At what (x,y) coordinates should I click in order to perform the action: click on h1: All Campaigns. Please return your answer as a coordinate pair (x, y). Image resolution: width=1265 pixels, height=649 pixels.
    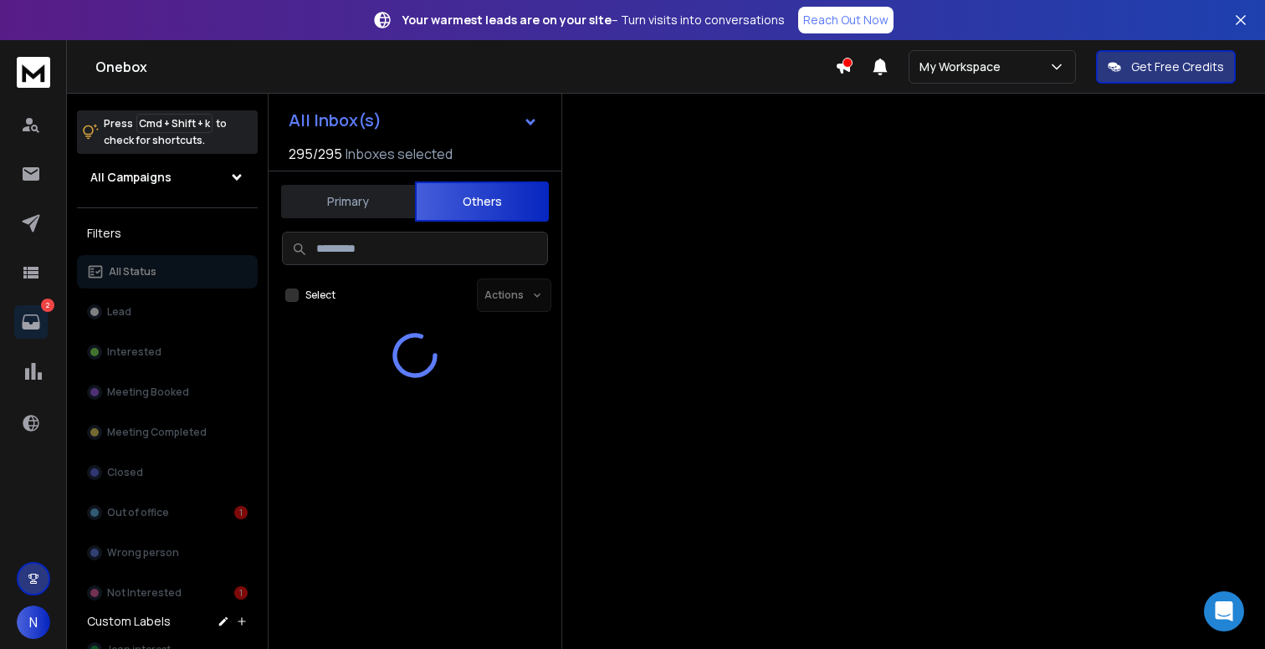
    Looking at the image, I should click on (131, 177).